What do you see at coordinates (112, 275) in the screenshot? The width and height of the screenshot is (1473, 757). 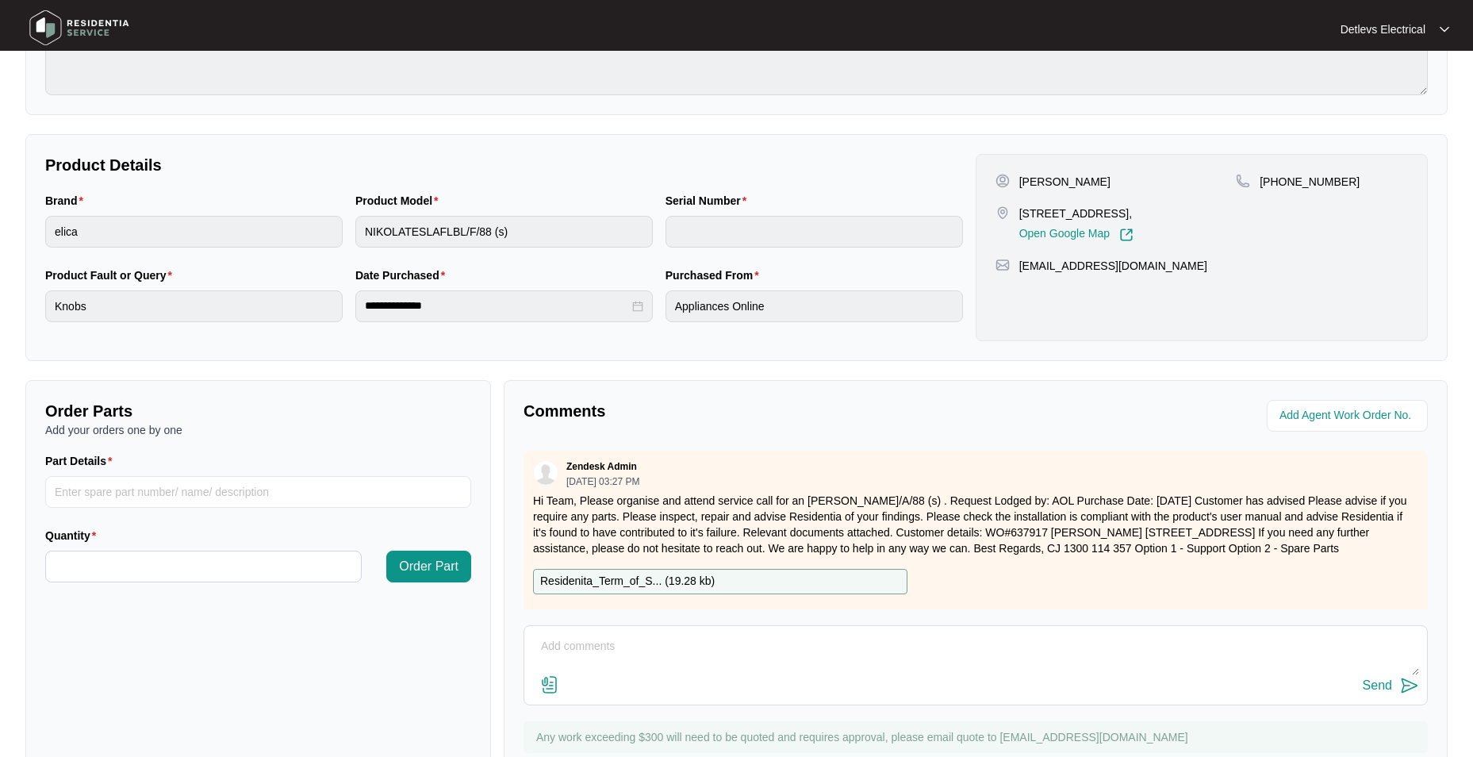 I see `label: Product Fault or Query` at bounding box center [112, 275].